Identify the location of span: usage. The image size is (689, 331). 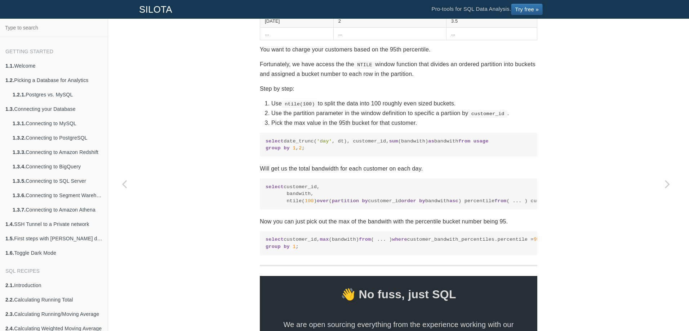
(481, 141).